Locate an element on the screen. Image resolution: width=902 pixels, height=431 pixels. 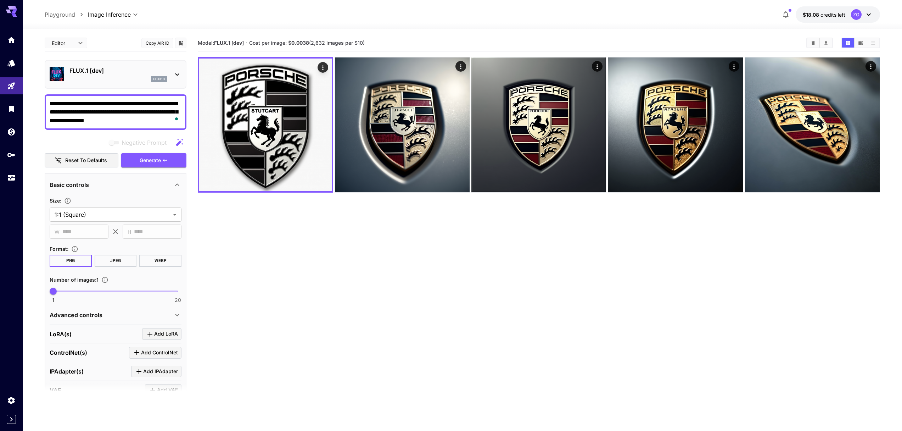
span: H is located at coordinates (129, 231).